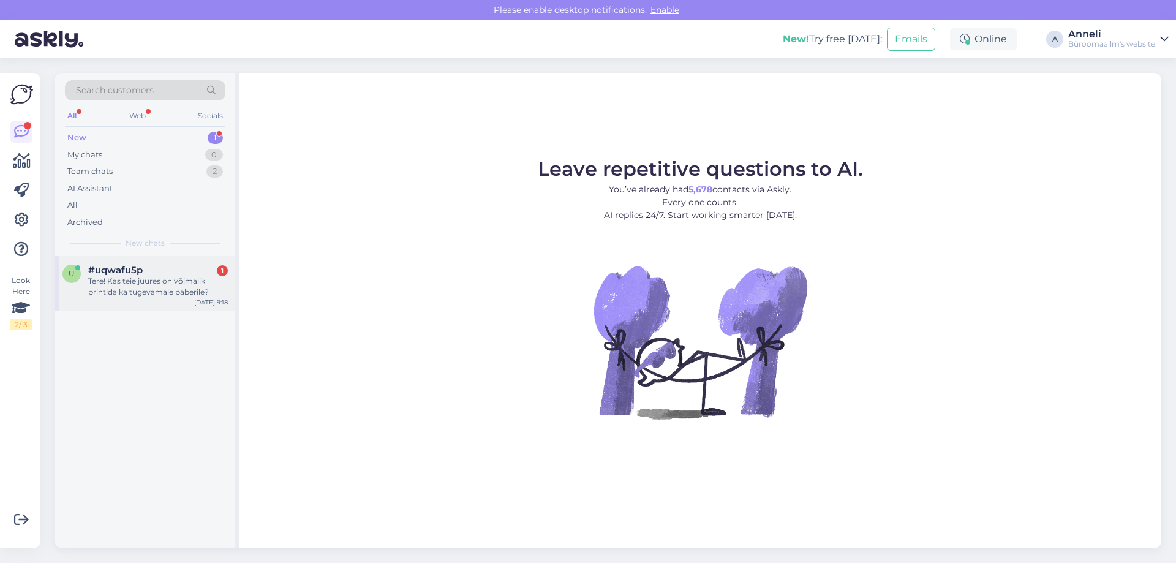 The height and width of the screenshot is (563, 1176). What do you see at coordinates (983, 39) in the screenshot?
I see `div: Online` at bounding box center [983, 39].